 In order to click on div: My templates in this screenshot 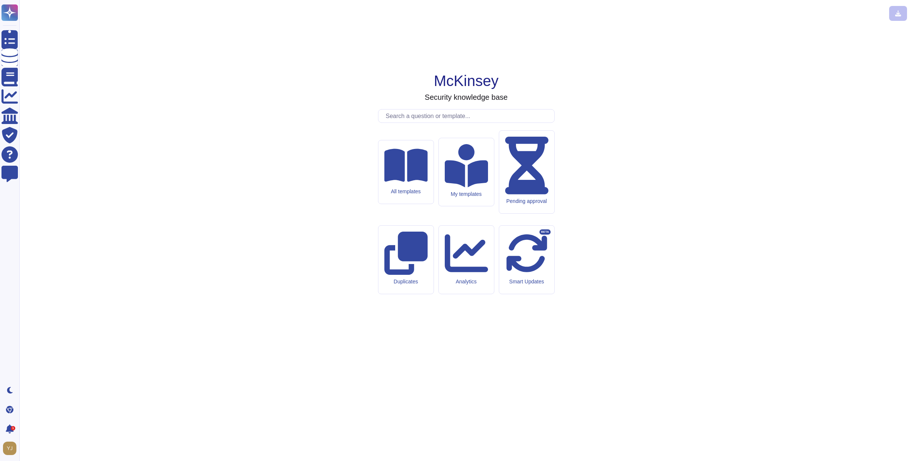, I will do `click(466, 194)`.